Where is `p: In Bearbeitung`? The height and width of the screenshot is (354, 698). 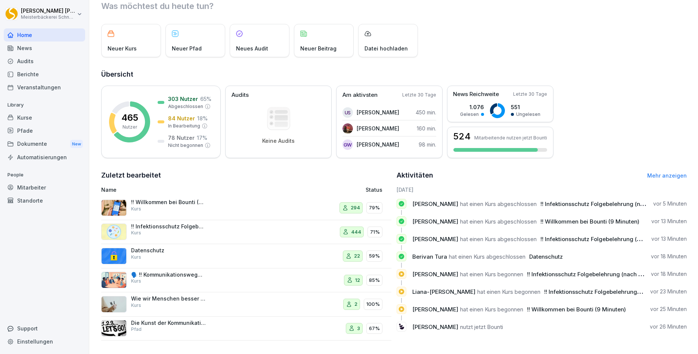 p: In Bearbeitung is located at coordinates (184, 126).